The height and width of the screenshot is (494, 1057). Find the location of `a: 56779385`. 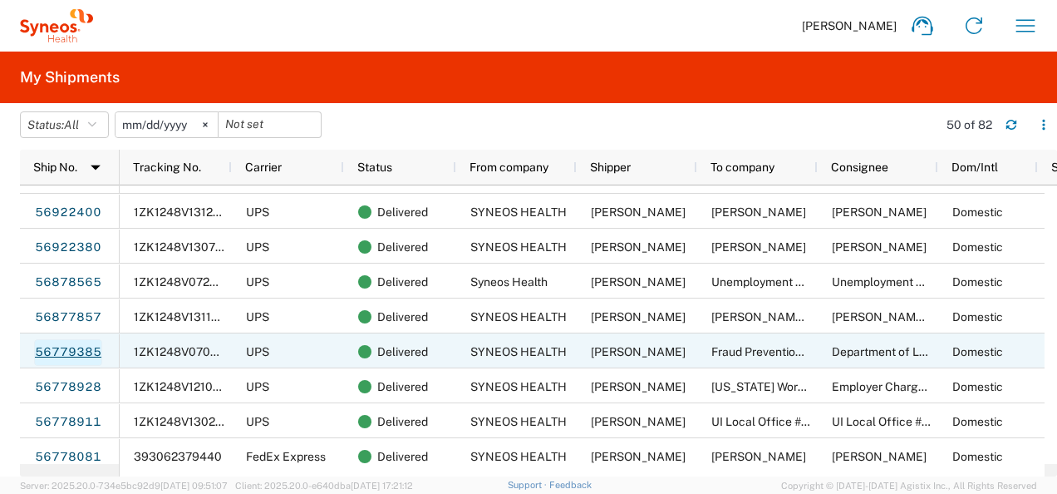

a: 56779385 is located at coordinates (68, 352).